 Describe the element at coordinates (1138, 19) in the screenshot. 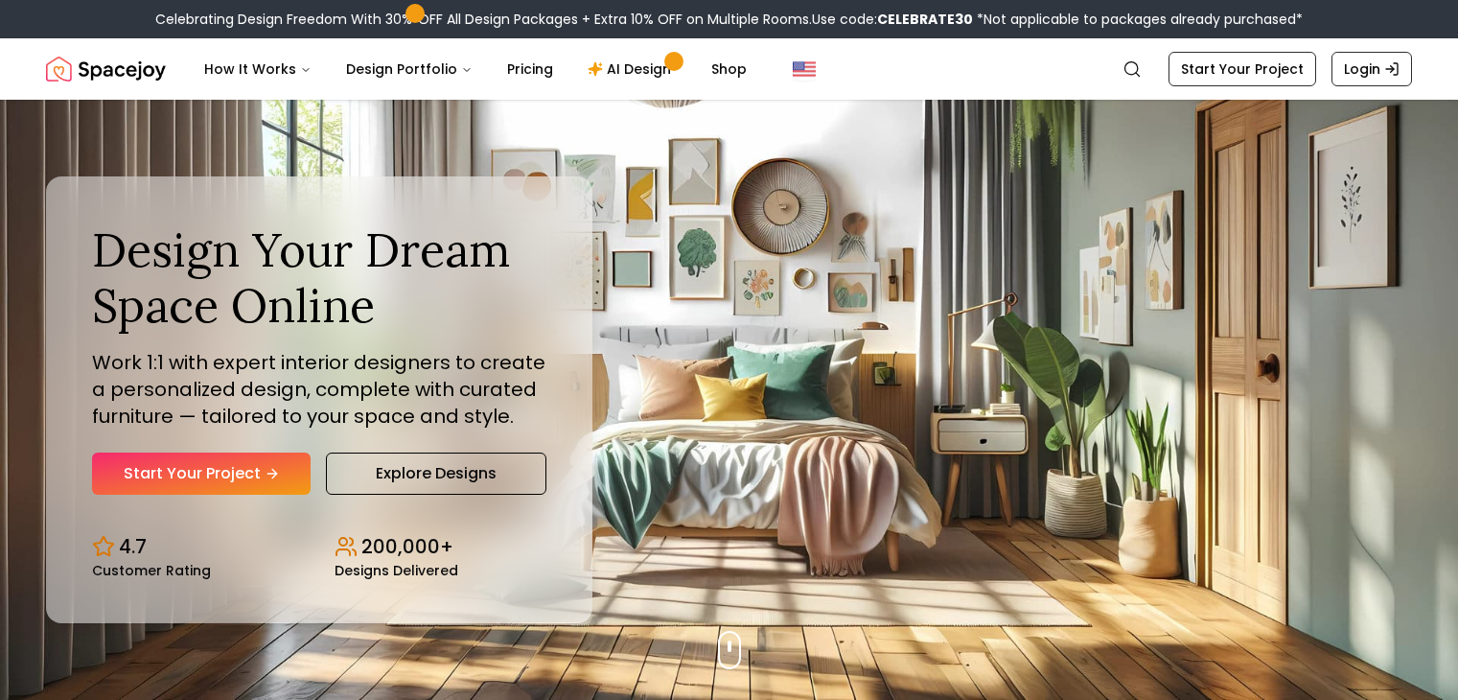

I see `span: *Not applicable to packages already purchased*` at that location.